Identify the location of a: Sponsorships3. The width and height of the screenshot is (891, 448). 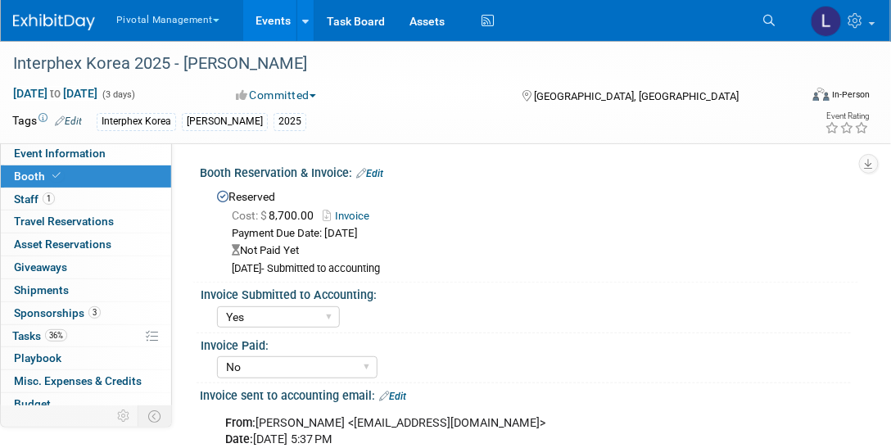
(86, 313).